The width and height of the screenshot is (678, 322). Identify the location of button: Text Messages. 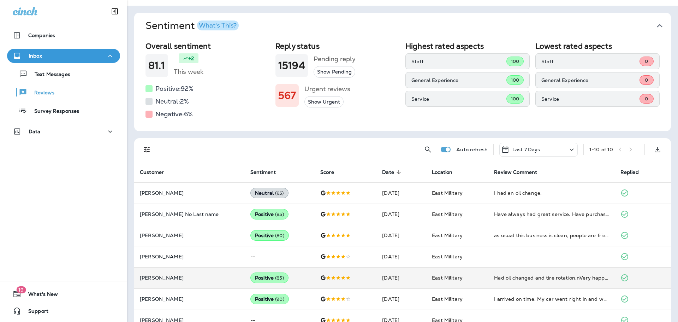
(64, 74).